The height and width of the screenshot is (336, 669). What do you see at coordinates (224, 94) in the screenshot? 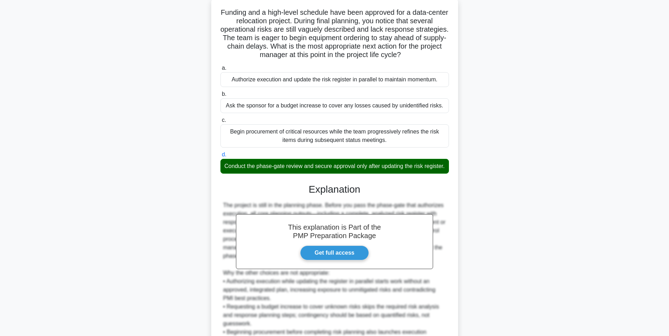
I see `span: b.` at bounding box center [224, 94].